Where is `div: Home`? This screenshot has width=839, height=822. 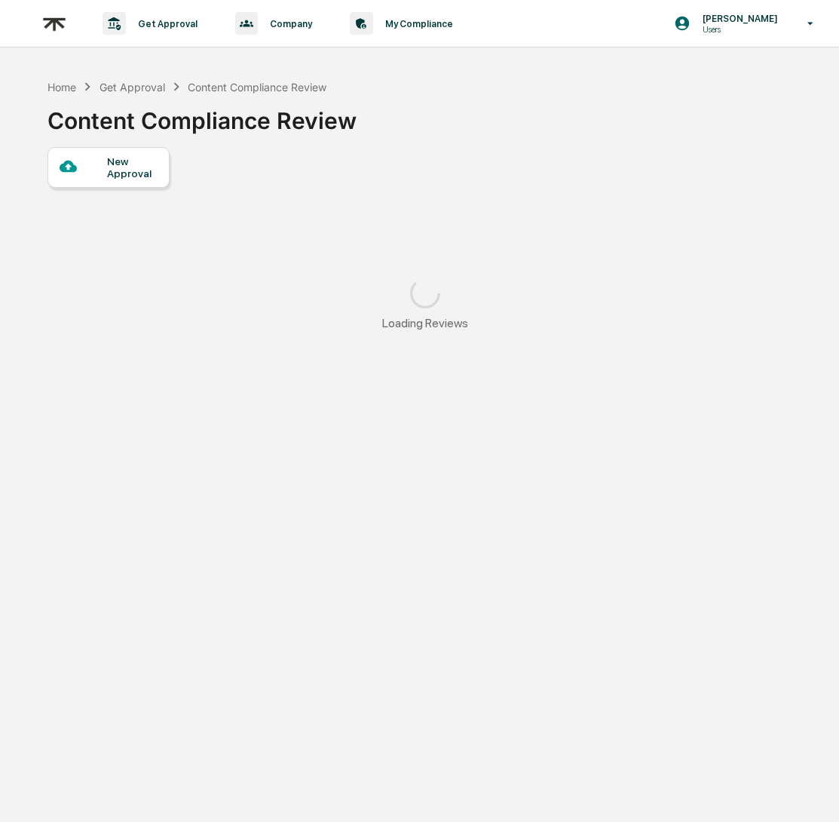 div: Home is located at coordinates (62, 87).